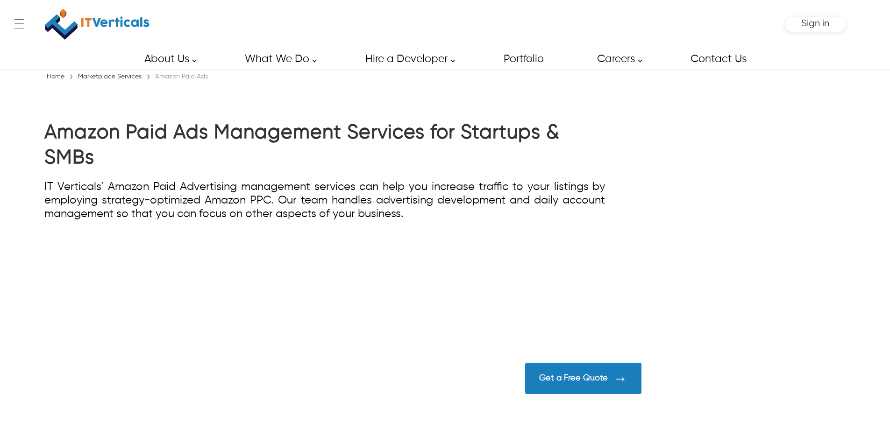 The width and height of the screenshot is (890, 429). I want to click on div: Increase your CTR with our Amazon paid advertising., so click(244, 409).